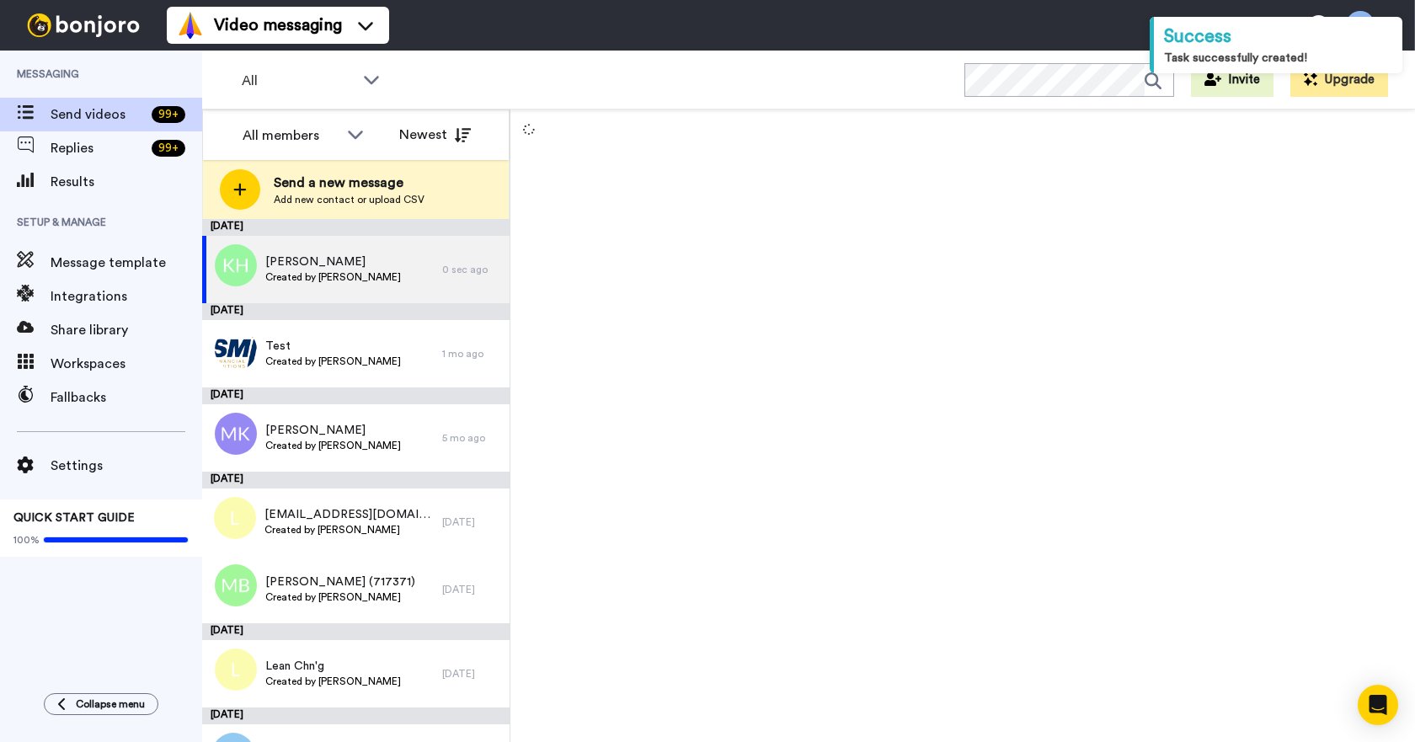 Image resolution: width=1415 pixels, height=742 pixels. What do you see at coordinates (126, 263) in the screenshot?
I see `span: Message template` at bounding box center [126, 263].